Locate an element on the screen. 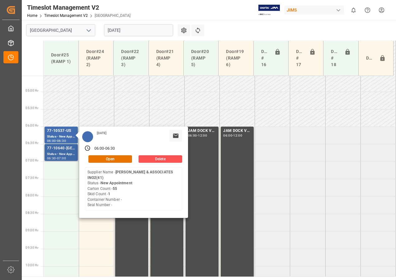  b: New Appointment is located at coordinates (116, 183).